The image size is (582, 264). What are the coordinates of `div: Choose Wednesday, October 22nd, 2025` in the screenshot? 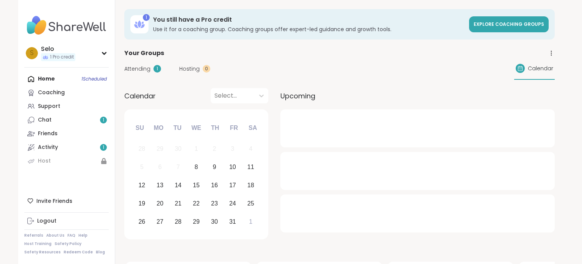 It's located at (196, 203).